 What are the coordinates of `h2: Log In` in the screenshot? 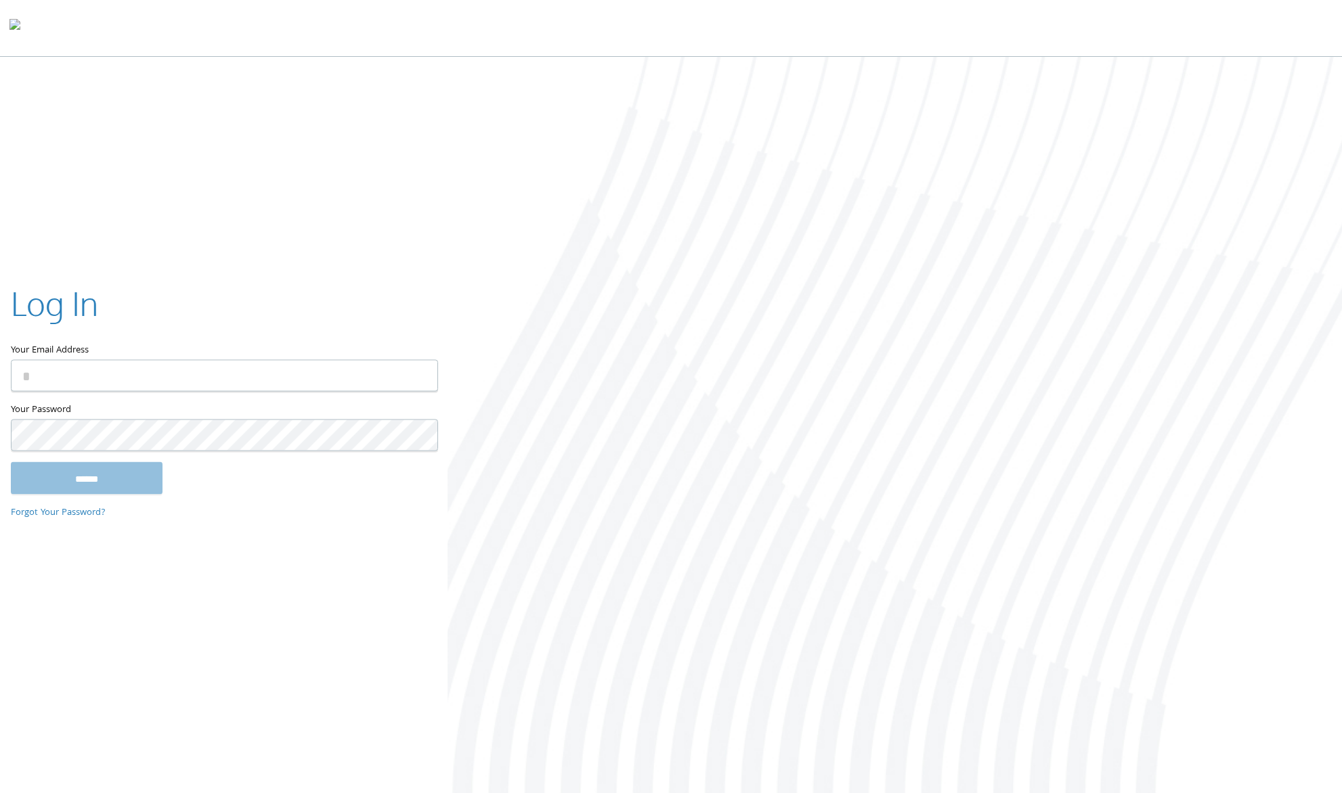 It's located at (54, 303).